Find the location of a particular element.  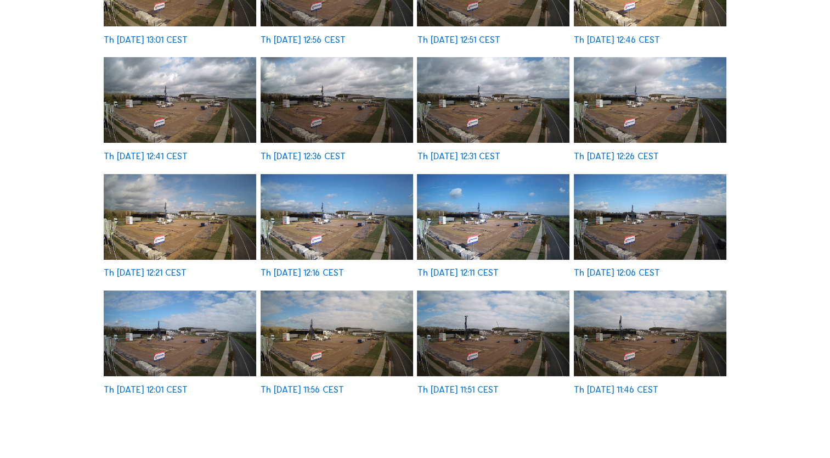

img: image_53701203 is located at coordinates (650, 333).